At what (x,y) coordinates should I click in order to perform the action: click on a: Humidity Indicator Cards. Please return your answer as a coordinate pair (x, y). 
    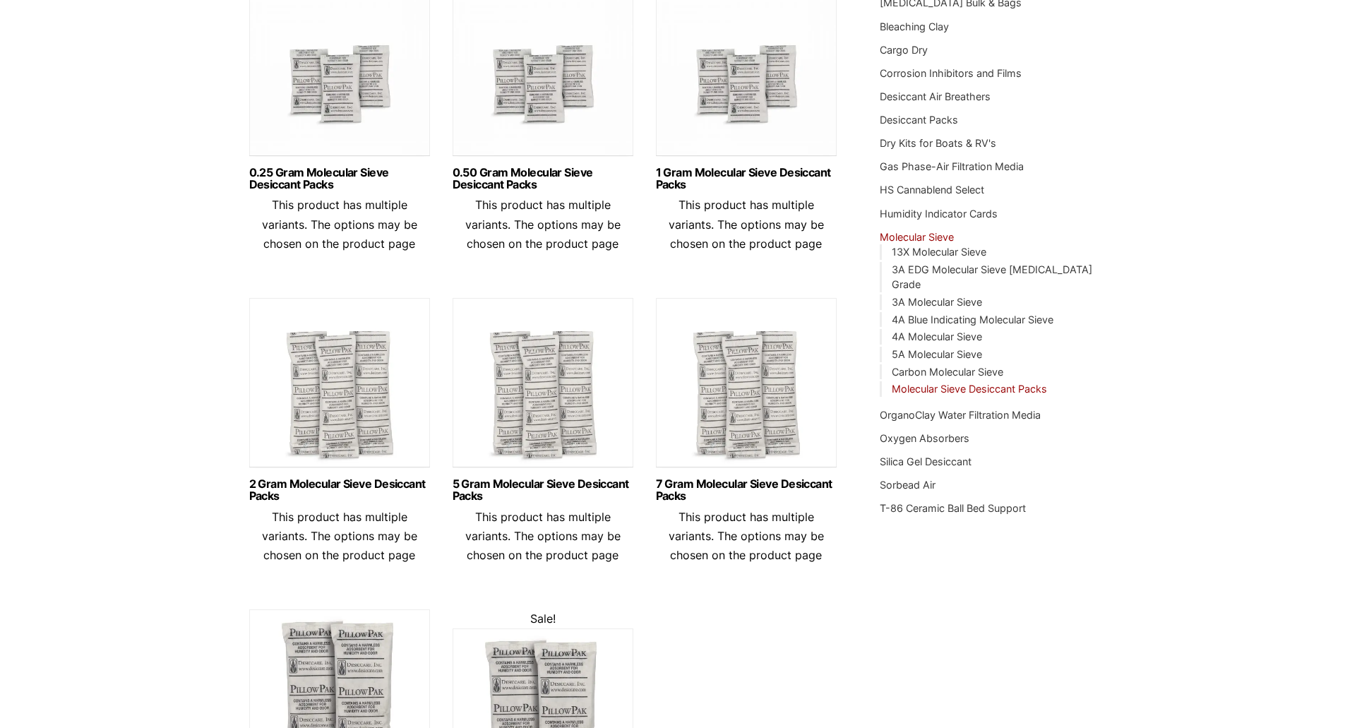
    Looking at the image, I should click on (938, 213).